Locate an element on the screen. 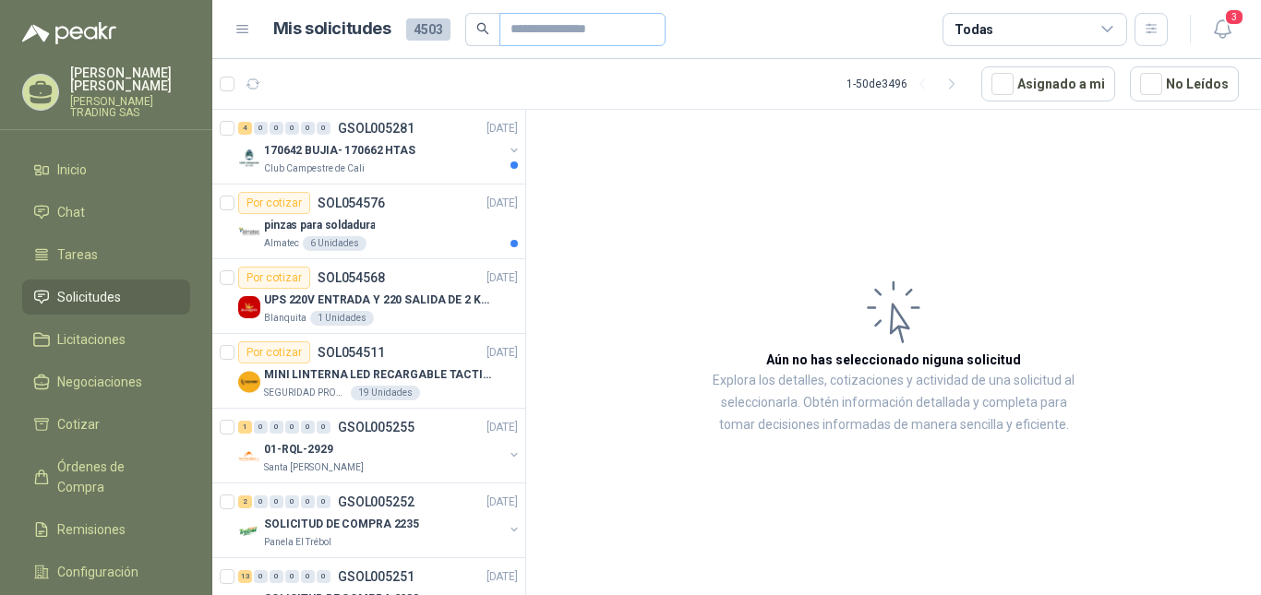 This screenshot has height=595, width=1261. div: 6 Unidades is located at coordinates (334, 244).